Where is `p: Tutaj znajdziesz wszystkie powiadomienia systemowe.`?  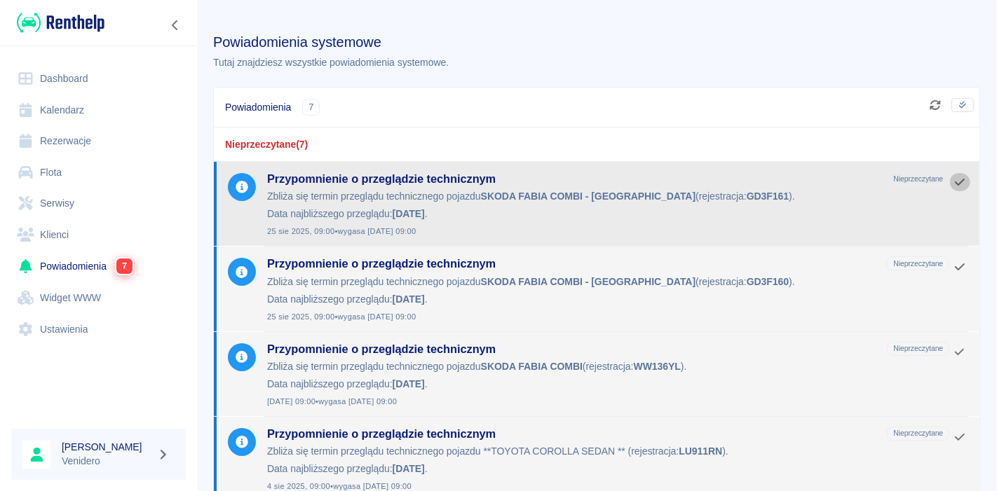 p: Tutaj znajdziesz wszystkie powiadomienia systemowe. is located at coordinates (597, 62).